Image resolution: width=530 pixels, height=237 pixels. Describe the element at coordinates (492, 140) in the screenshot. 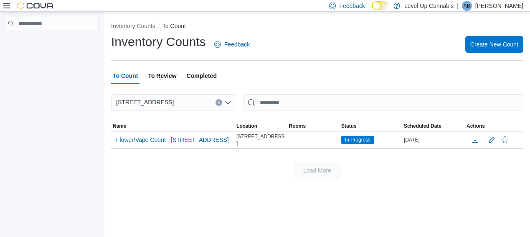

I see `button: Edit count details` at that location.